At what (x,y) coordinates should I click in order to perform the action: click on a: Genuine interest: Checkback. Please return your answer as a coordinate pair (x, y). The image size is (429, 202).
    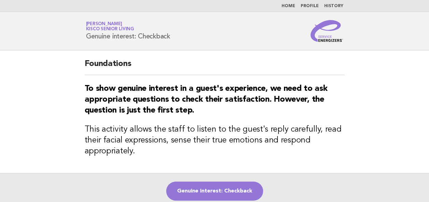
    Looking at the image, I should click on (214, 192).